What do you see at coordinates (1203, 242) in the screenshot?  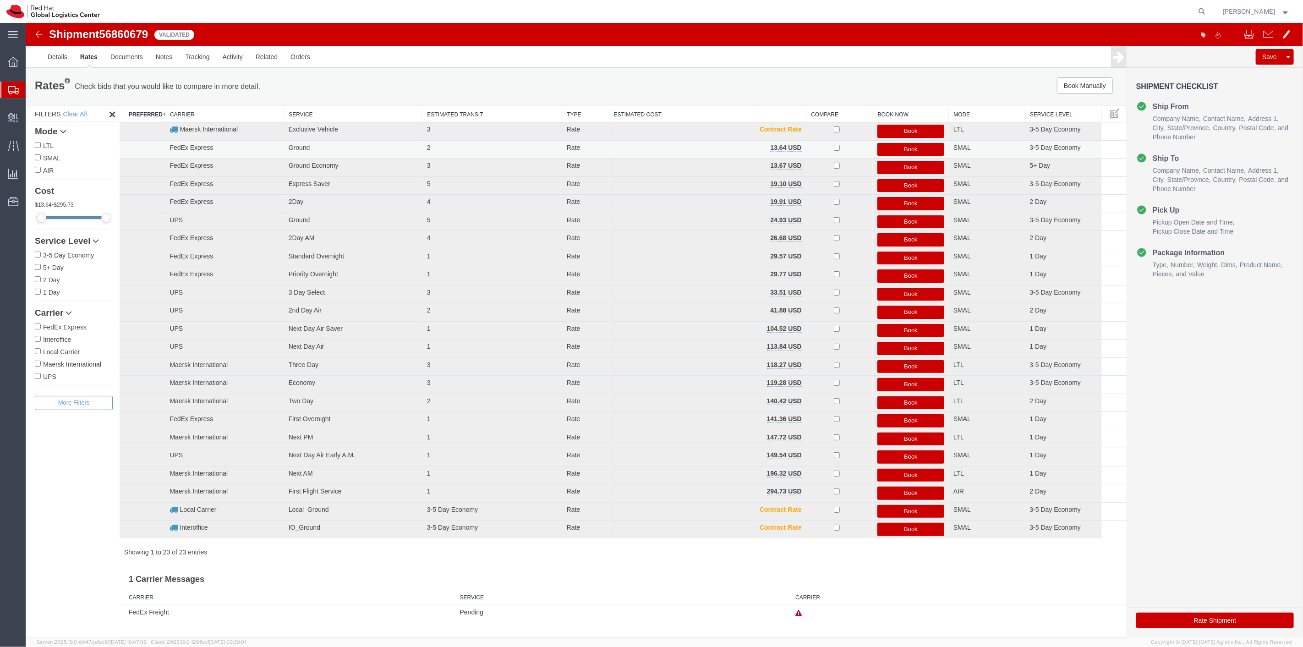 I see `span: Dims` at bounding box center [1203, 242].